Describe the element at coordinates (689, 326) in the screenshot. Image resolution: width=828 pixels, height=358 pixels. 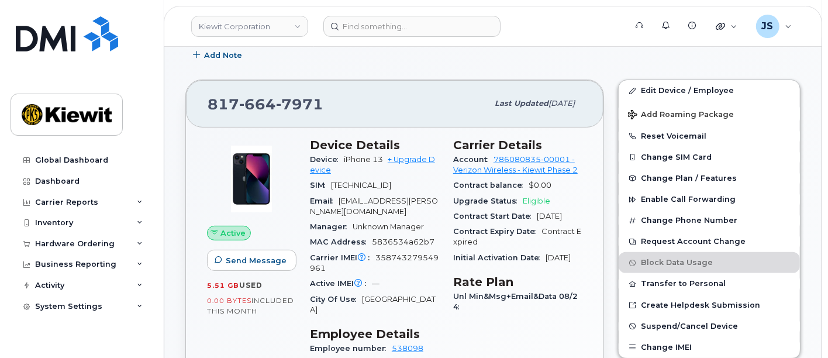
I see `span: Suspend/Cancel Device` at that location.